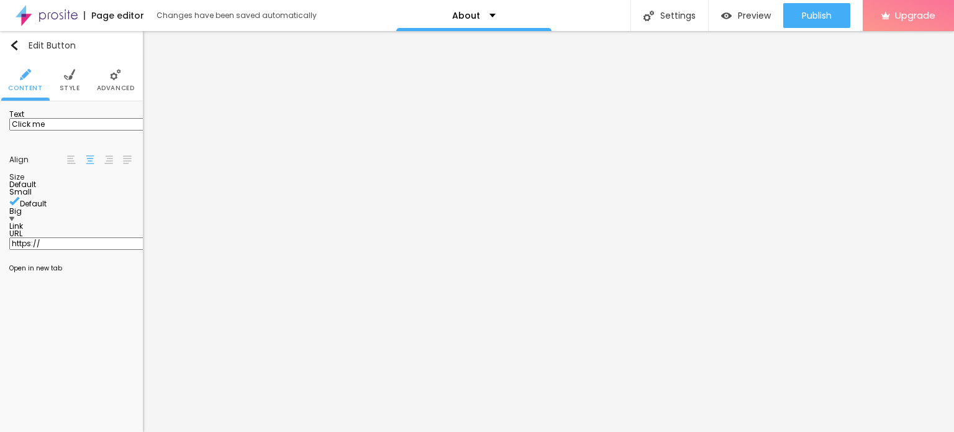  I want to click on div: Page editor, so click(114, 16).